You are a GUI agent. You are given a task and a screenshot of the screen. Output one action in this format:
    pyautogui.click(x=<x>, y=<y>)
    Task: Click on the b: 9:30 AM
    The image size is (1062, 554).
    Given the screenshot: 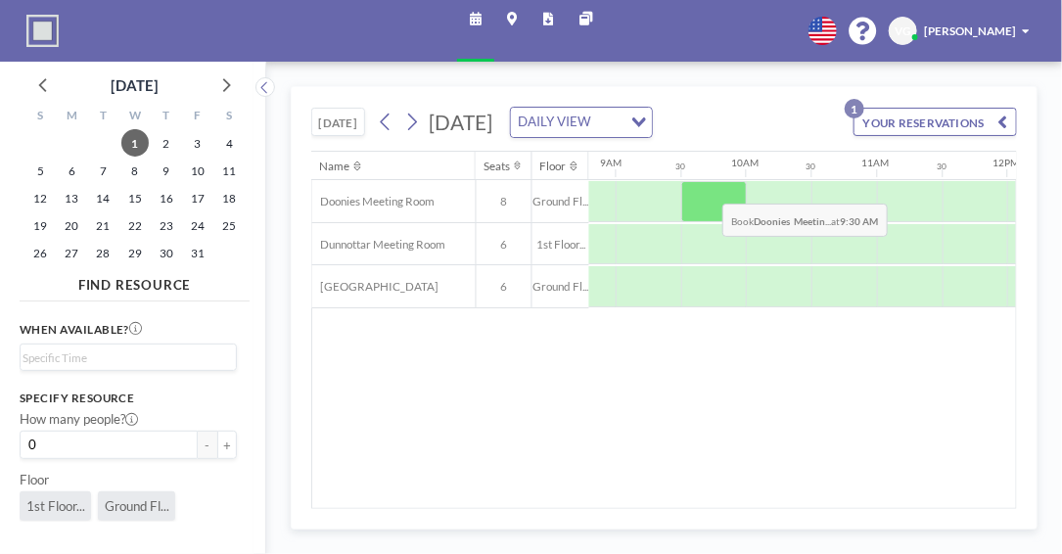 What is the action you would take?
    pyautogui.click(x=859, y=221)
    